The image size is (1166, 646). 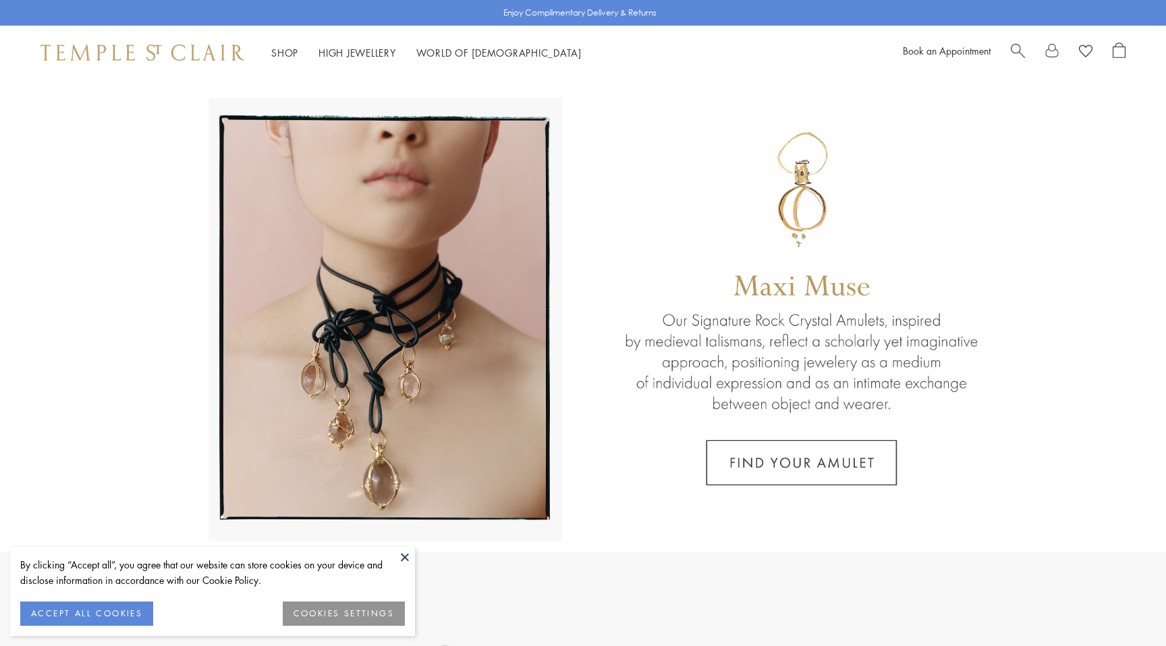 What do you see at coordinates (86, 614) in the screenshot?
I see `button: ACCEPT ALL COOKIES` at bounding box center [86, 614].